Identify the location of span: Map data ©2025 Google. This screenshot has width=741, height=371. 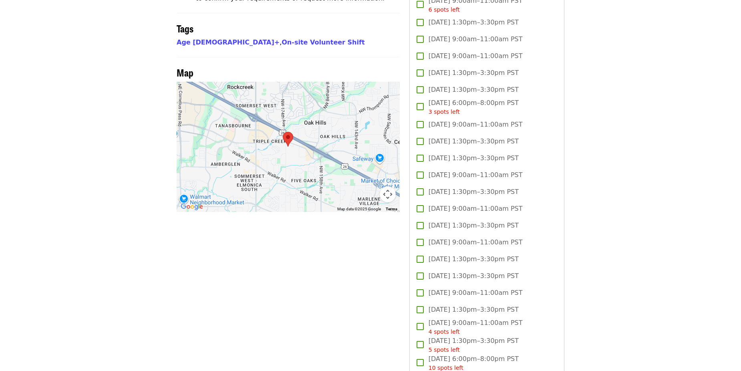
(359, 209).